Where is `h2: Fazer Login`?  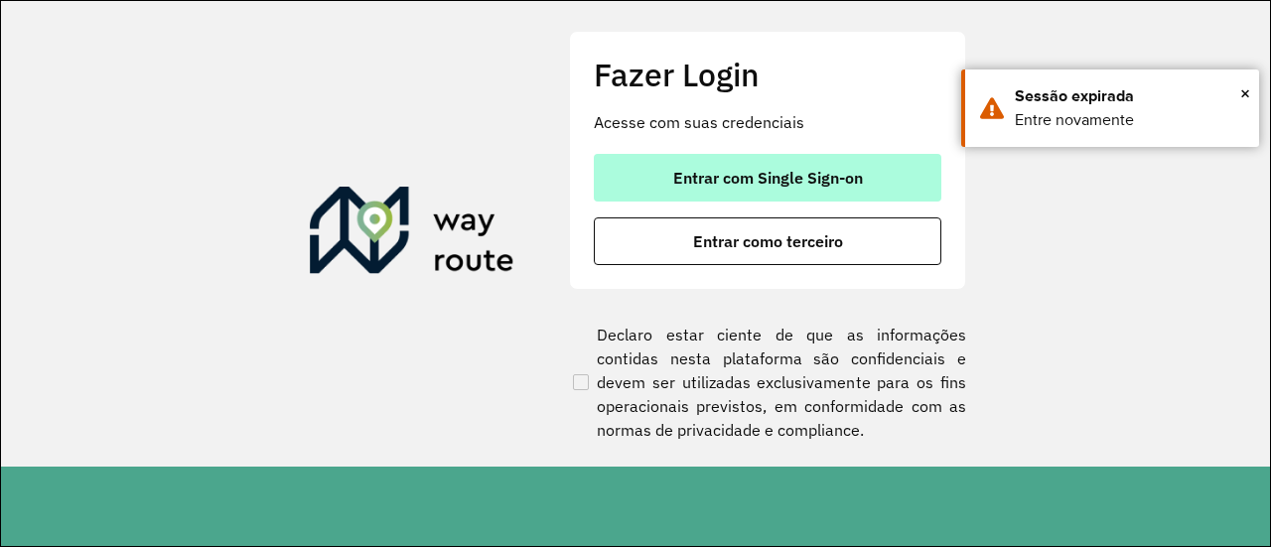
h2: Fazer Login is located at coordinates (767, 74).